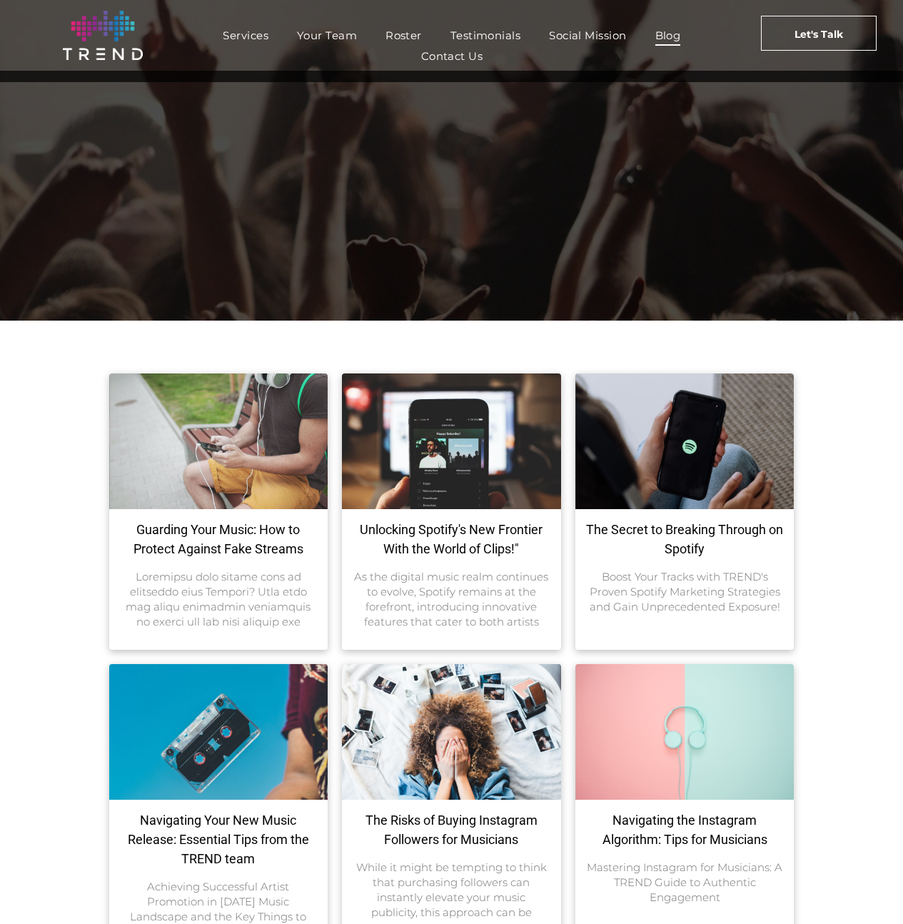 The image size is (903, 924). Describe the element at coordinates (451, 539) in the screenshot. I see `a: Unlocking Spotify's New Frontier With the World of Clips!"` at that location.